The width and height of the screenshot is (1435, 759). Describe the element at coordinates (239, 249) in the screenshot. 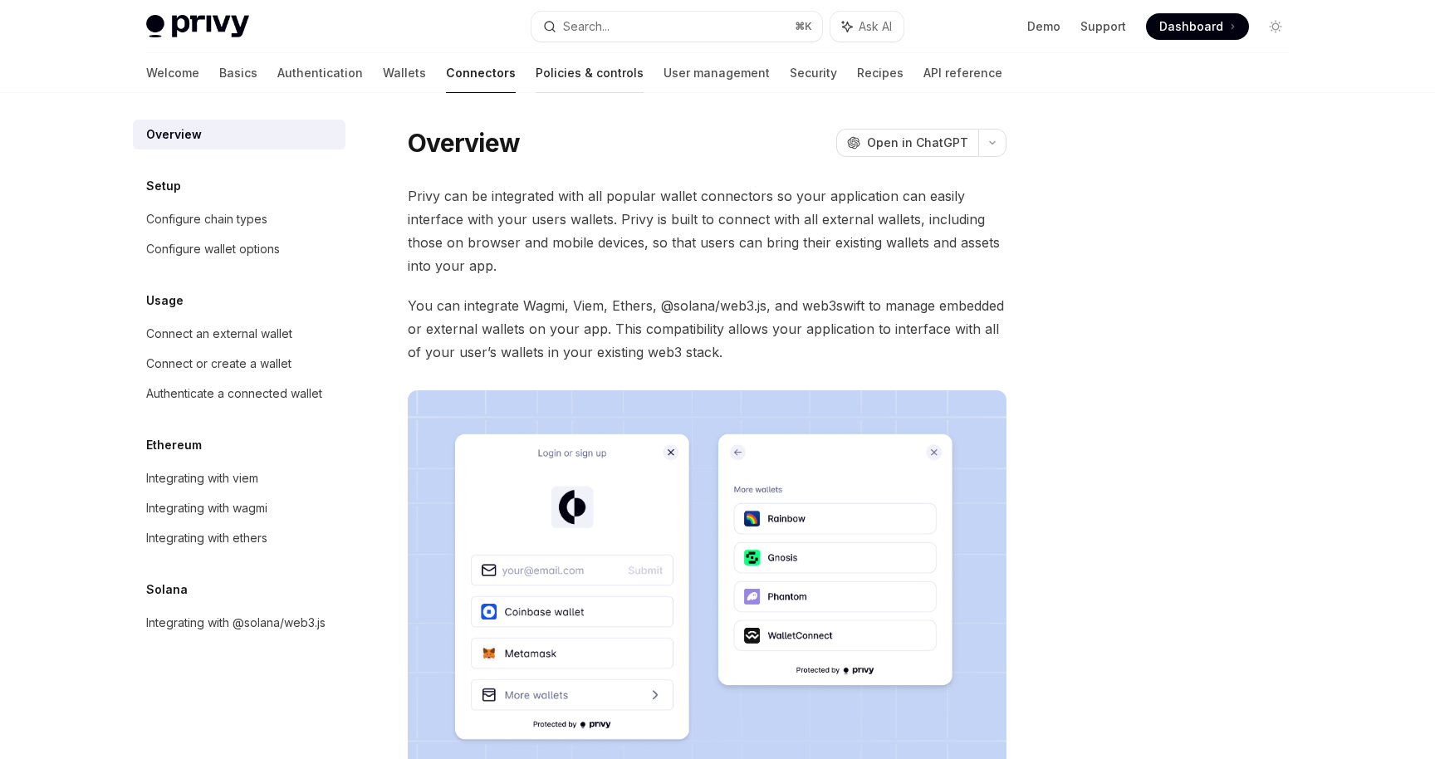

I see `a: Configure wallet options` at that location.